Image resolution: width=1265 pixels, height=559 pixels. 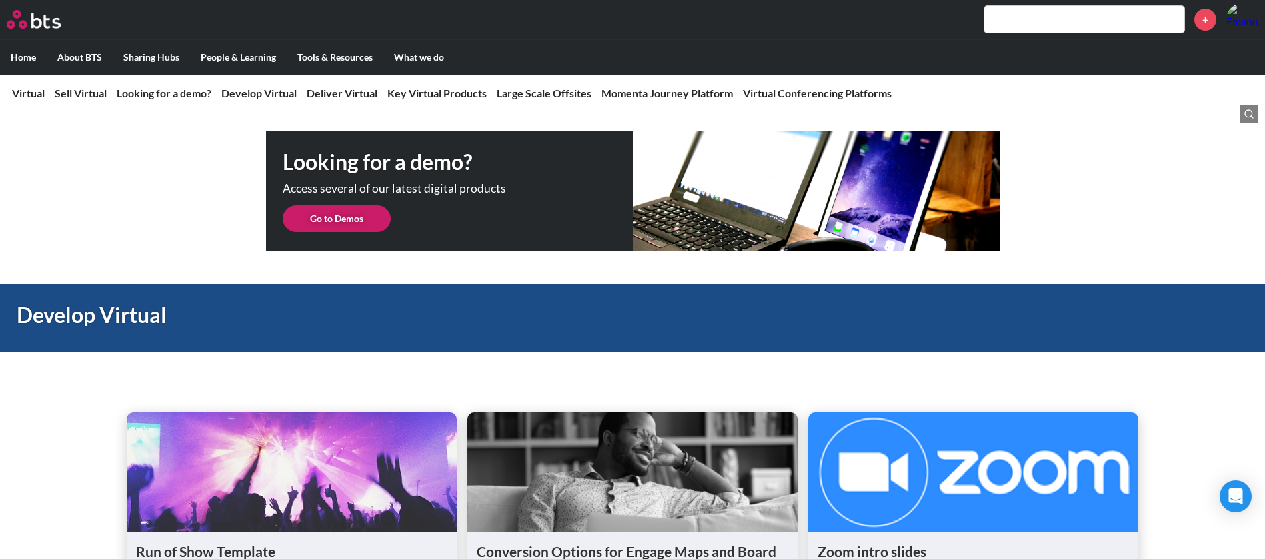 What do you see at coordinates (33, 19) in the screenshot?
I see `img: BTS Logo` at bounding box center [33, 19].